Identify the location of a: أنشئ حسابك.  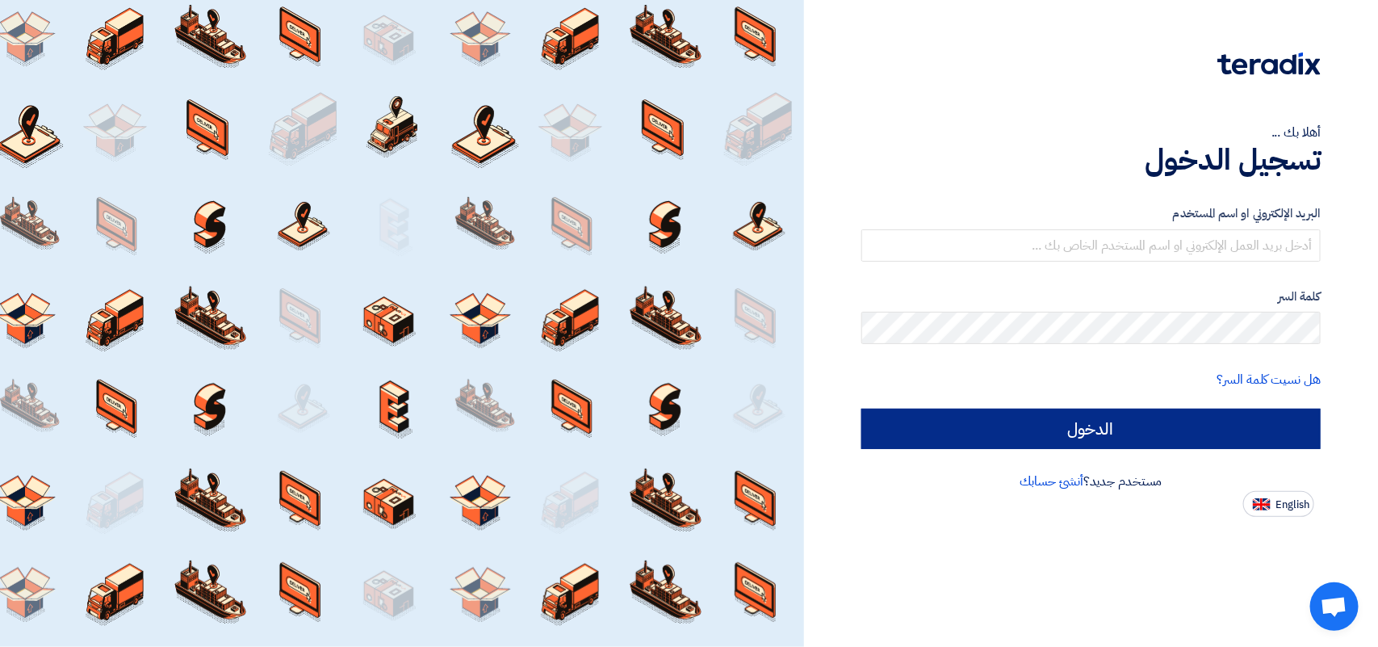
(1051, 481).